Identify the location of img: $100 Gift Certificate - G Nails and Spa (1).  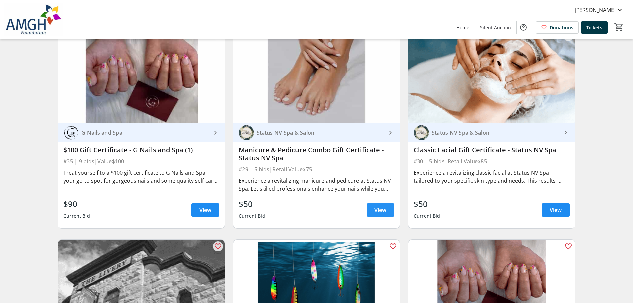
(141, 76).